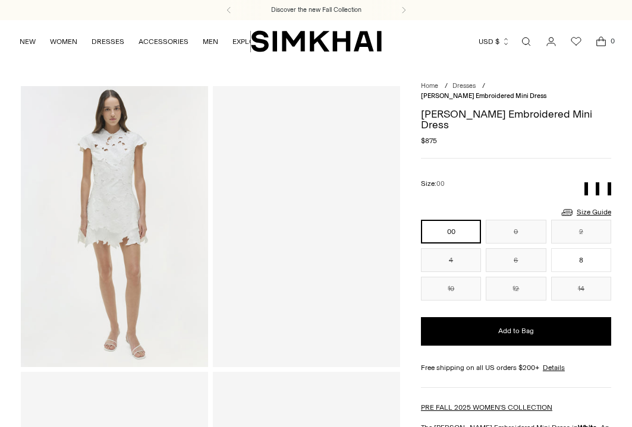 This screenshot has height=427, width=632. I want to click on a: Size Guide, so click(585, 212).